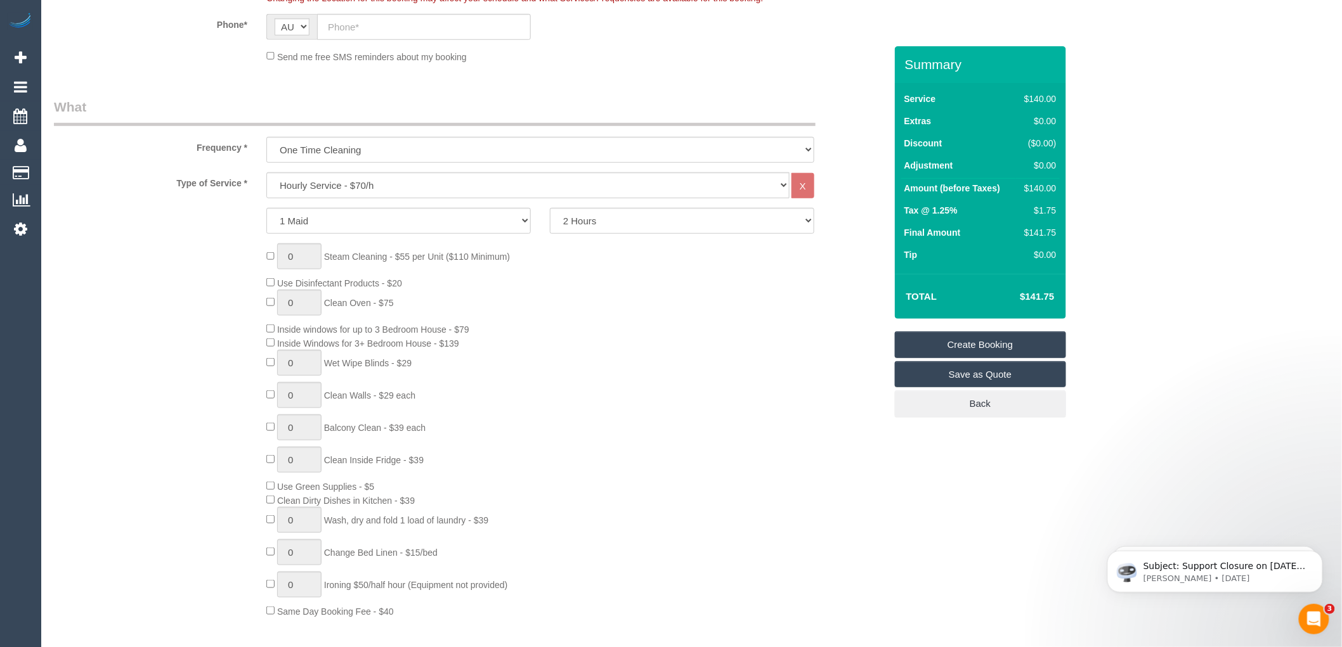  I want to click on a: Automaid Logo, so click(20, 22).